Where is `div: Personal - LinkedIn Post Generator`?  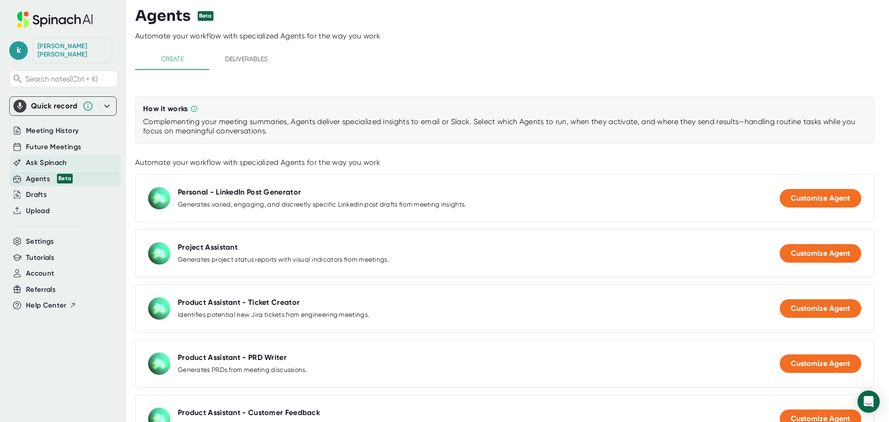 div: Personal - LinkedIn Post Generator is located at coordinates (239, 192).